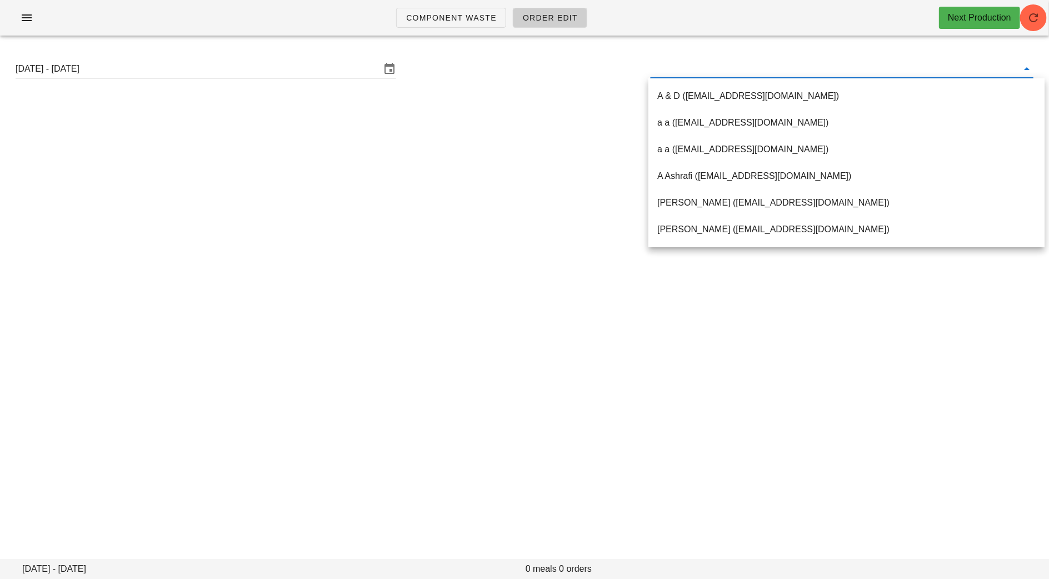 The height and width of the screenshot is (579, 1049). What do you see at coordinates (550, 18) in the screenshot?
I see `span: Order Edit` at bounding box center [550, 18].